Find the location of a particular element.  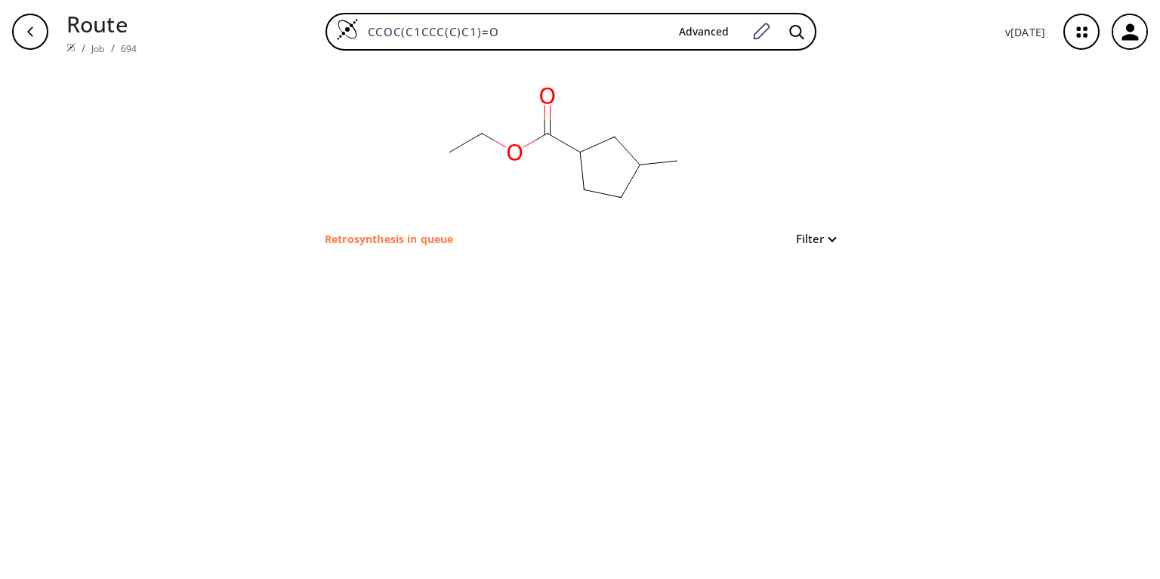

button: Filter is located at coordinates (811, 239).